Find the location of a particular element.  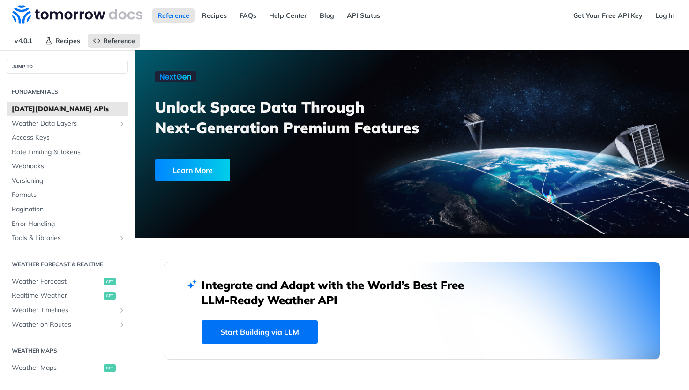

span: Rate Limiting & Tokens is located at coordinates (68, 152).